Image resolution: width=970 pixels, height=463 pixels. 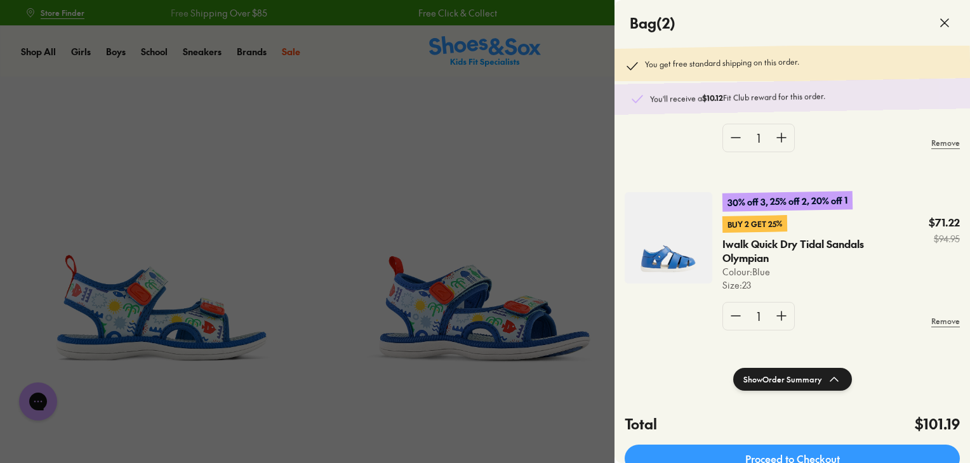 What do you see at coordinates (792, 380) in the screenshot?
I see `button: ShowOrder Summary` at bounding box center [792, 380].